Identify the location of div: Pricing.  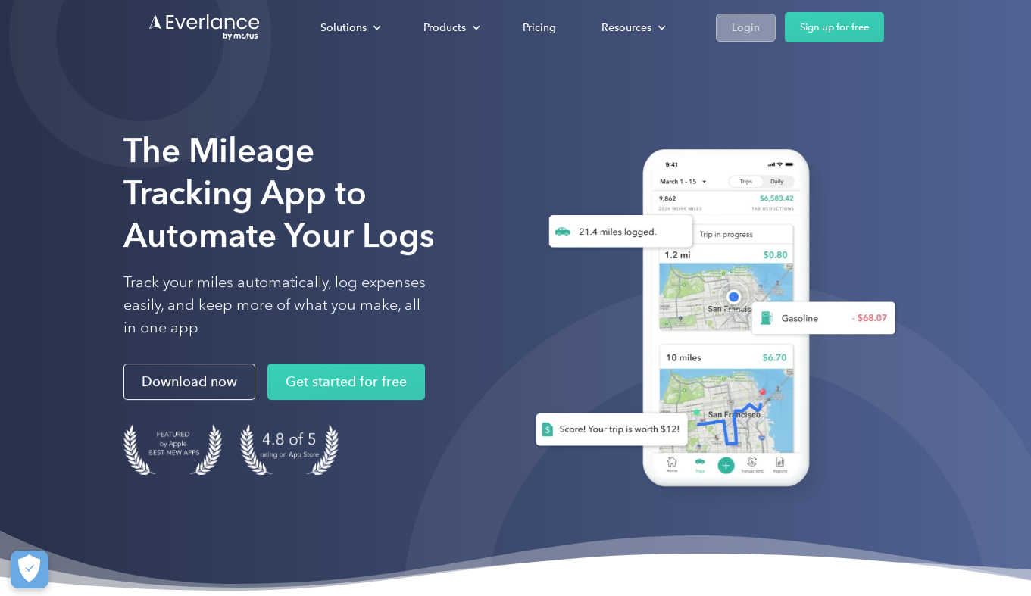
(539, 27).